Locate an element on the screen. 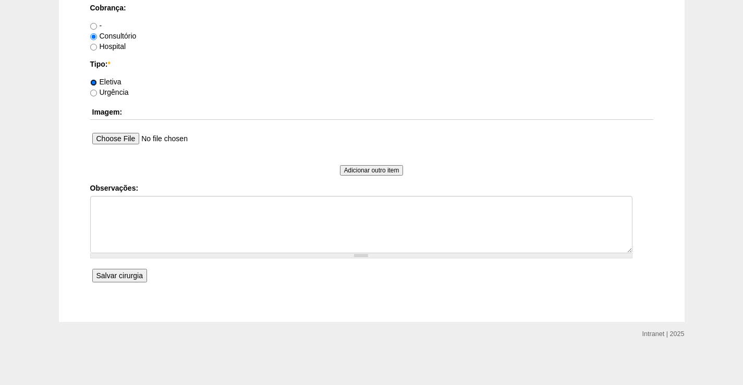 The width and height of the screenshot is (743, 385). span: Este campo é obrigatório. is located at coordinates (108, 64).